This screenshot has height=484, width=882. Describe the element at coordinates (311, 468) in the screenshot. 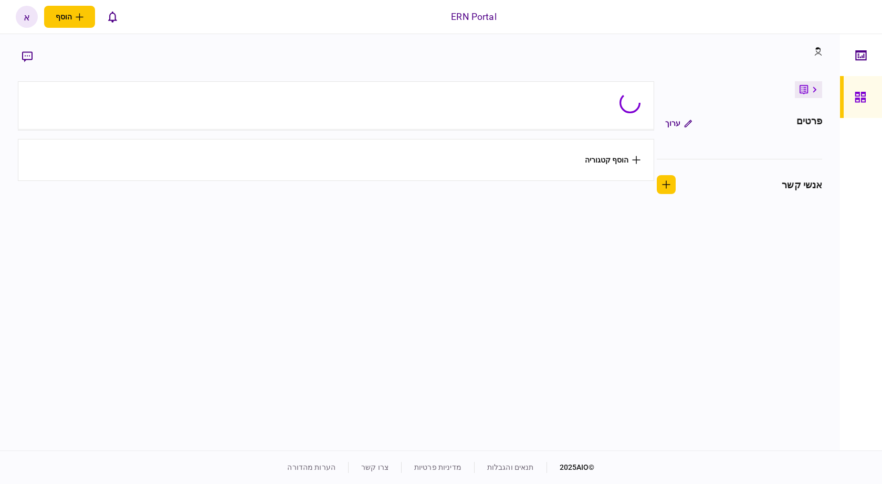

I see `a: הערות מהדורה` at that location.